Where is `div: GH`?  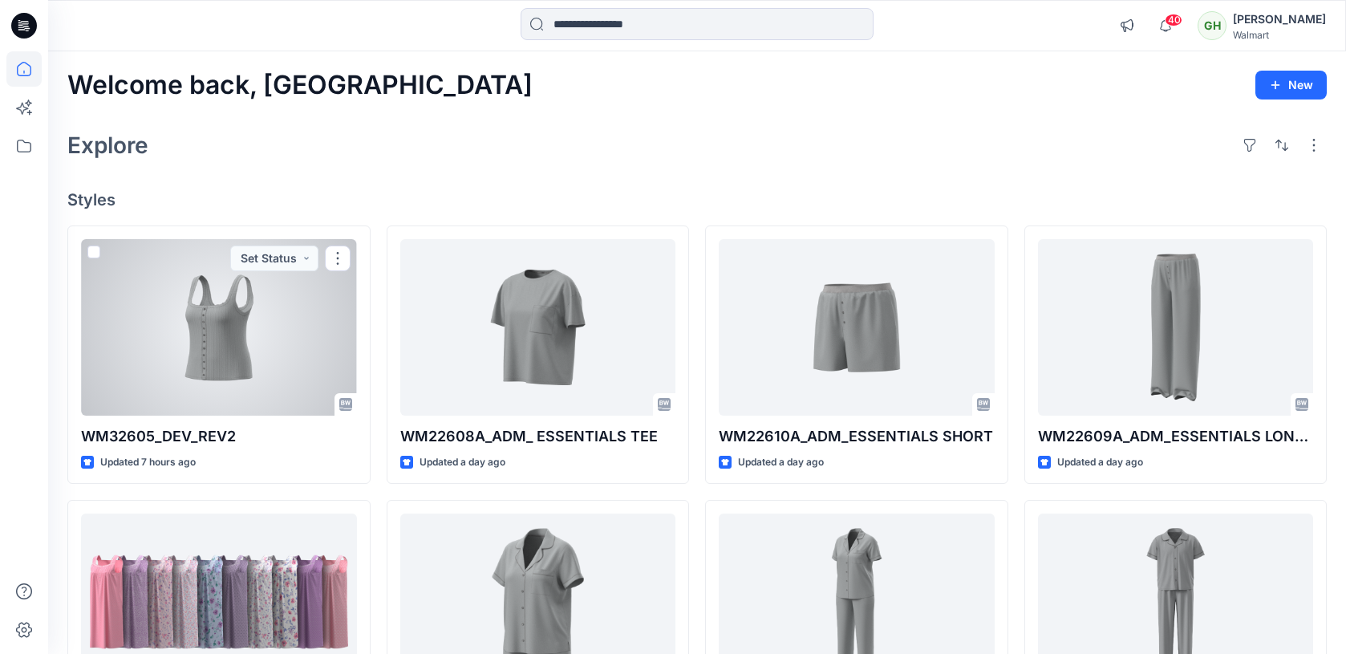
div: GH is located at coordinates (1212, 26).